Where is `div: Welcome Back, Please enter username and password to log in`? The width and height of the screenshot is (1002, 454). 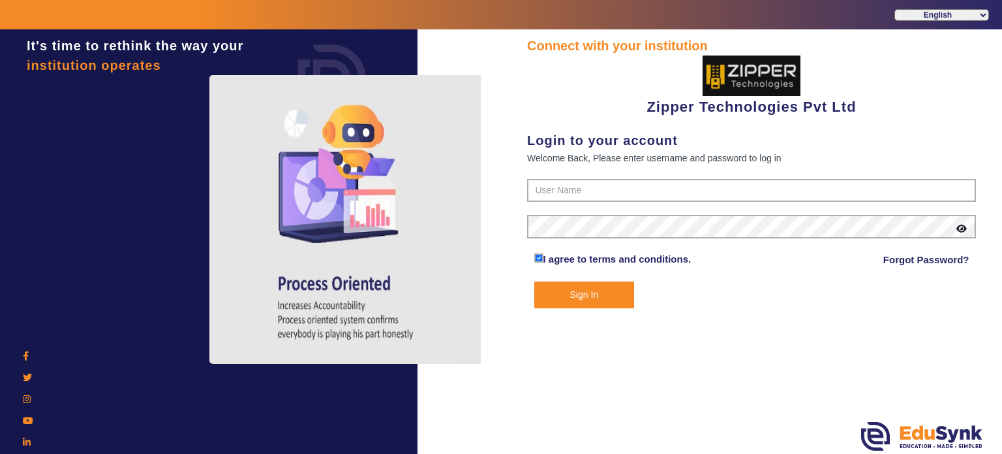 div: Welcome Back, Please enter username and password to log in is located at coordinates (752, 158).